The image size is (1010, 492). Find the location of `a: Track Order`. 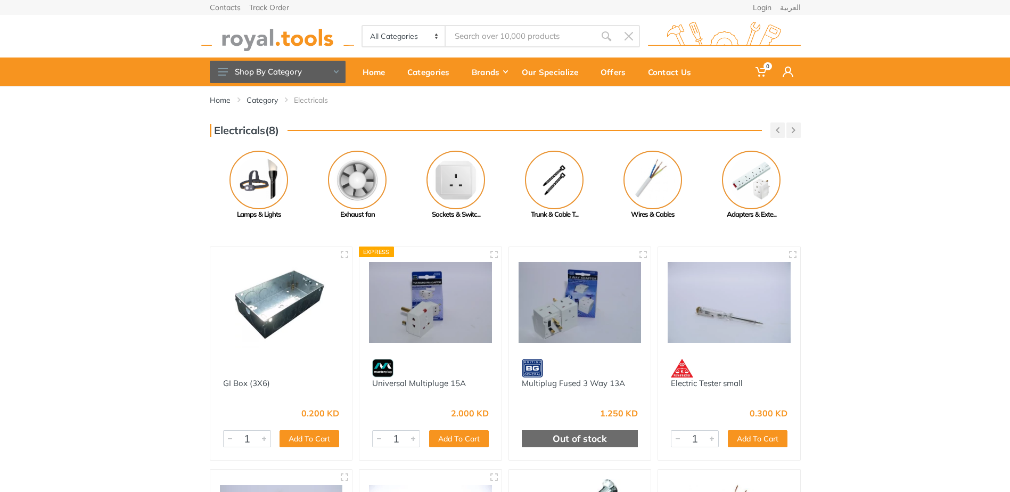

a: Track Order is located at coordinates (269, 7).